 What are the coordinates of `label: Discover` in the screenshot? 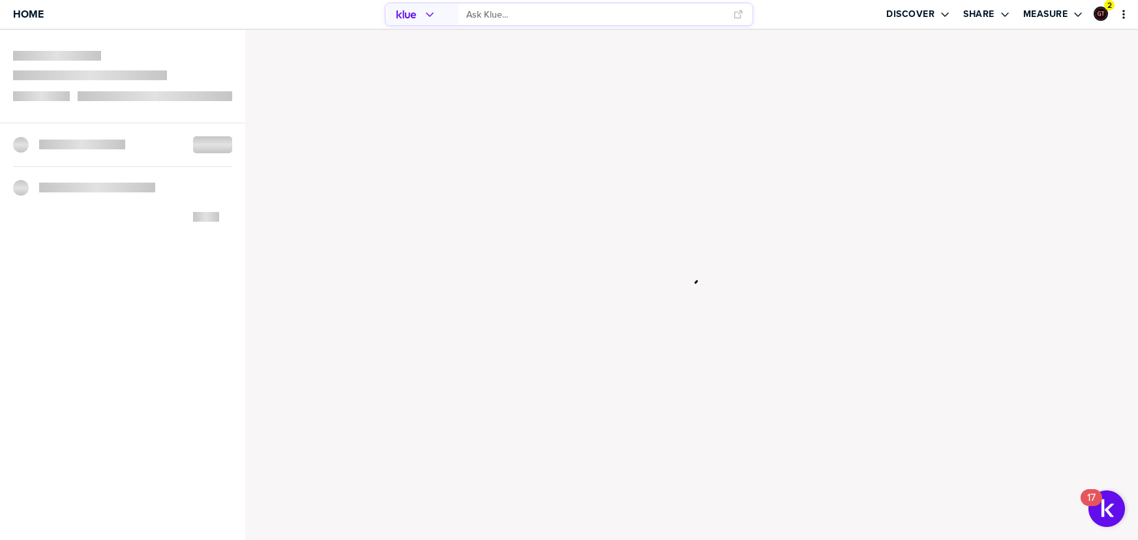 It's located at (911, 14).